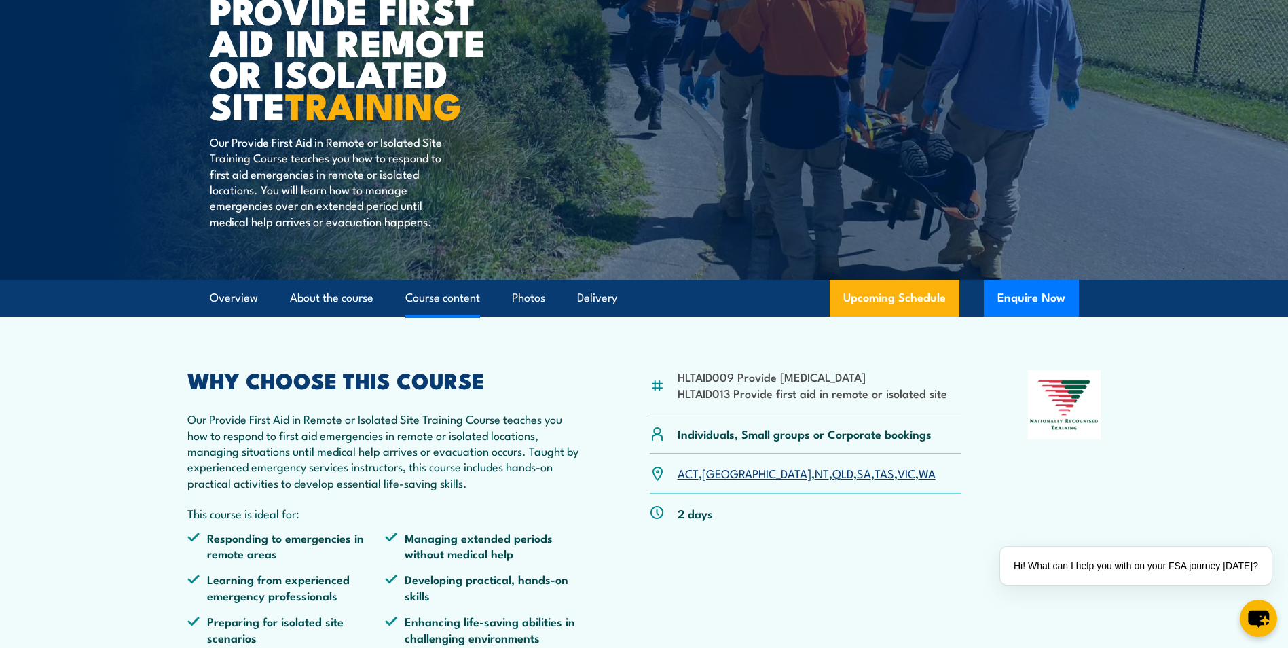 The height and width of the screenshot is (648, 1288). I want to click on li: Managing extended periods without medical help, so click(484, 545).